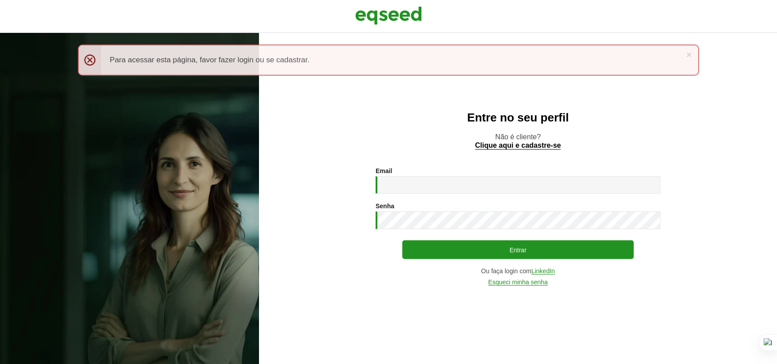 Image resolution: width=777 pixels, height=364 pixels. I want to click on a: Esqueci minha senha, so click(518, 282).